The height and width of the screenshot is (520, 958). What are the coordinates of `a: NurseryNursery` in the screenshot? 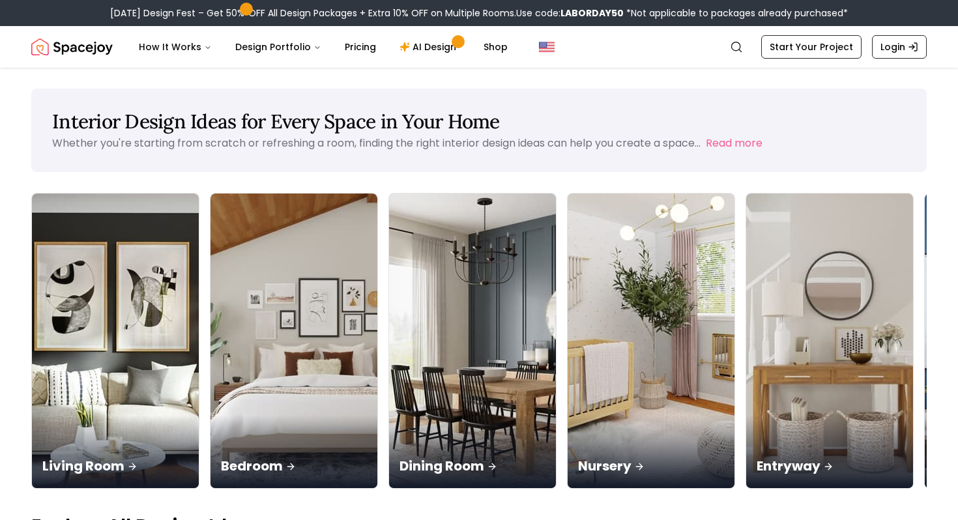 It's located at (651, 341).